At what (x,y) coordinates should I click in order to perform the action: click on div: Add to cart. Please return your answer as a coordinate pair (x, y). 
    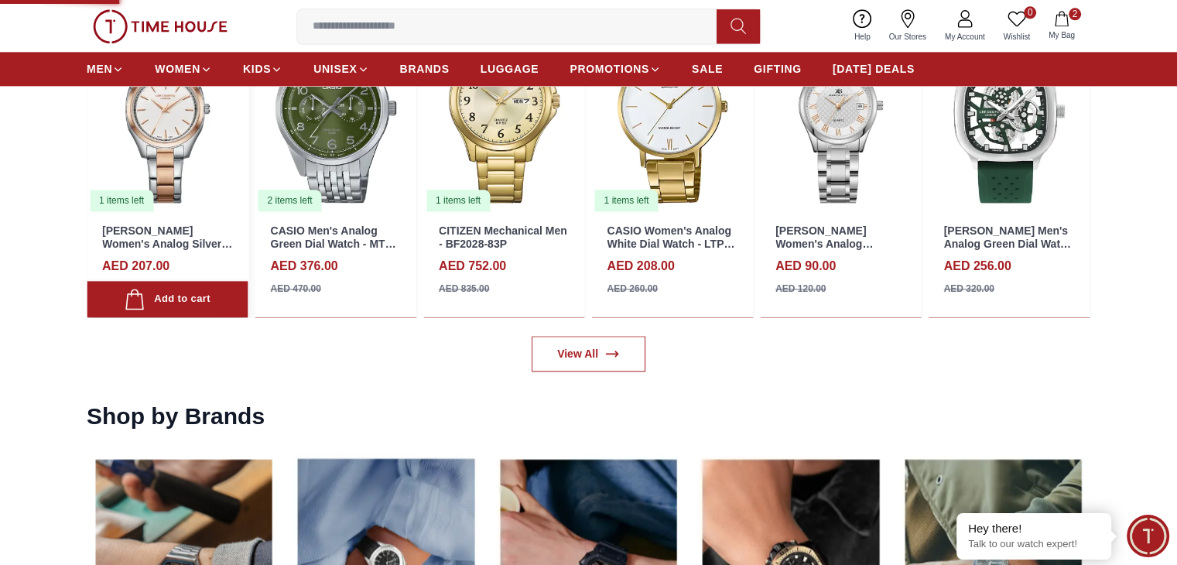
    Looking at the image, I should click on (167, 299).